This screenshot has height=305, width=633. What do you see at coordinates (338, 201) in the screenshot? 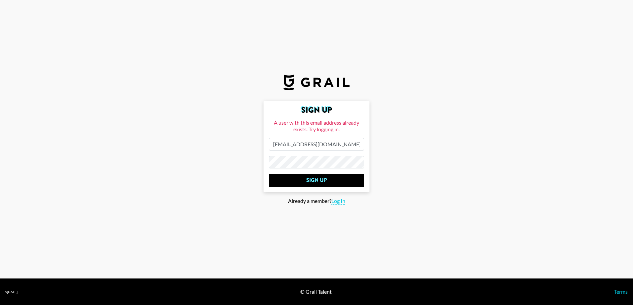
I see `span: Log In` at bounding box center [338, 201].